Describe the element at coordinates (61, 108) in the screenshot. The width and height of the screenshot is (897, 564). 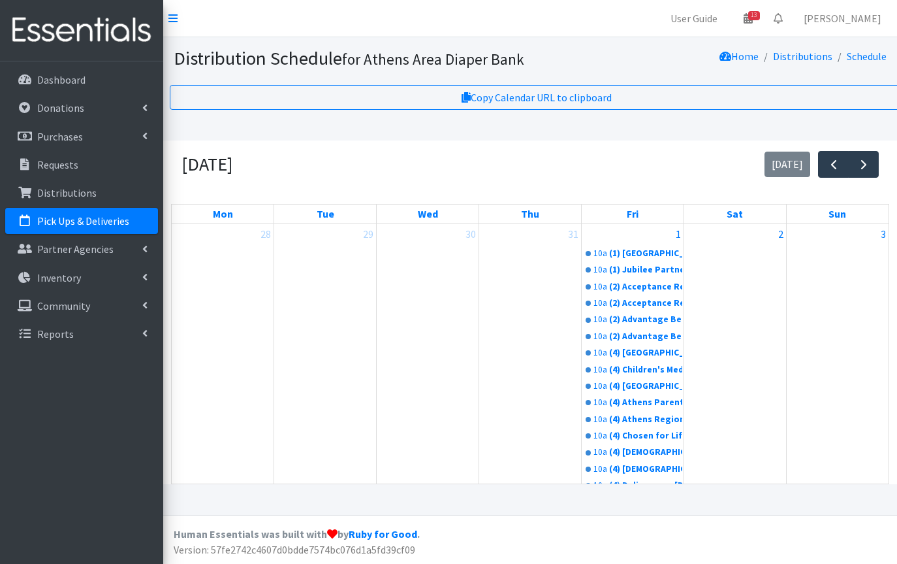
I see `p: Donations` at that location.